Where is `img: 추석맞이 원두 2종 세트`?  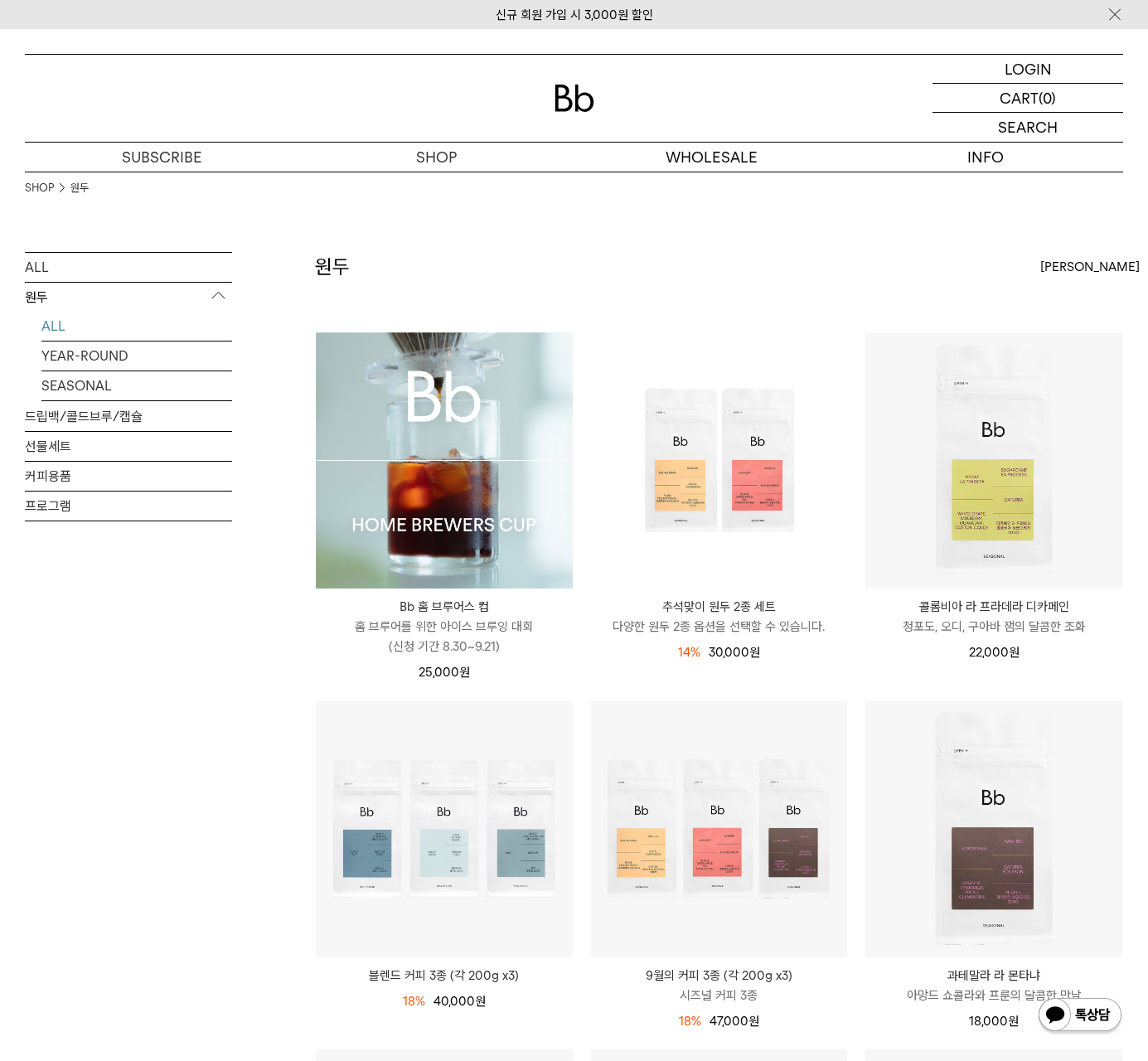
img: 추석맞이 원두 2종 세트 is located at coordinates (720, 461).